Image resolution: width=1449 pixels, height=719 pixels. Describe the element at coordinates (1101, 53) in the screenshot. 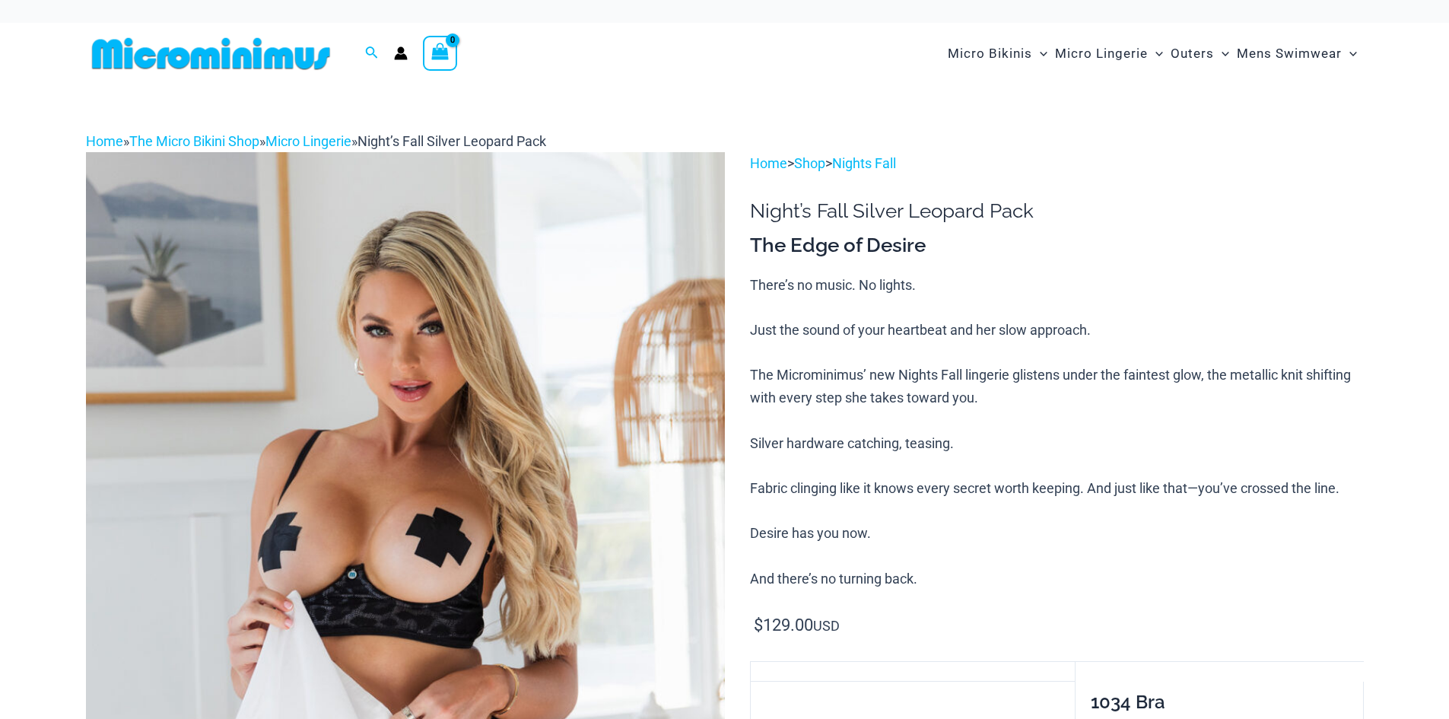

I see `span: Micro Lingerie` at that location.